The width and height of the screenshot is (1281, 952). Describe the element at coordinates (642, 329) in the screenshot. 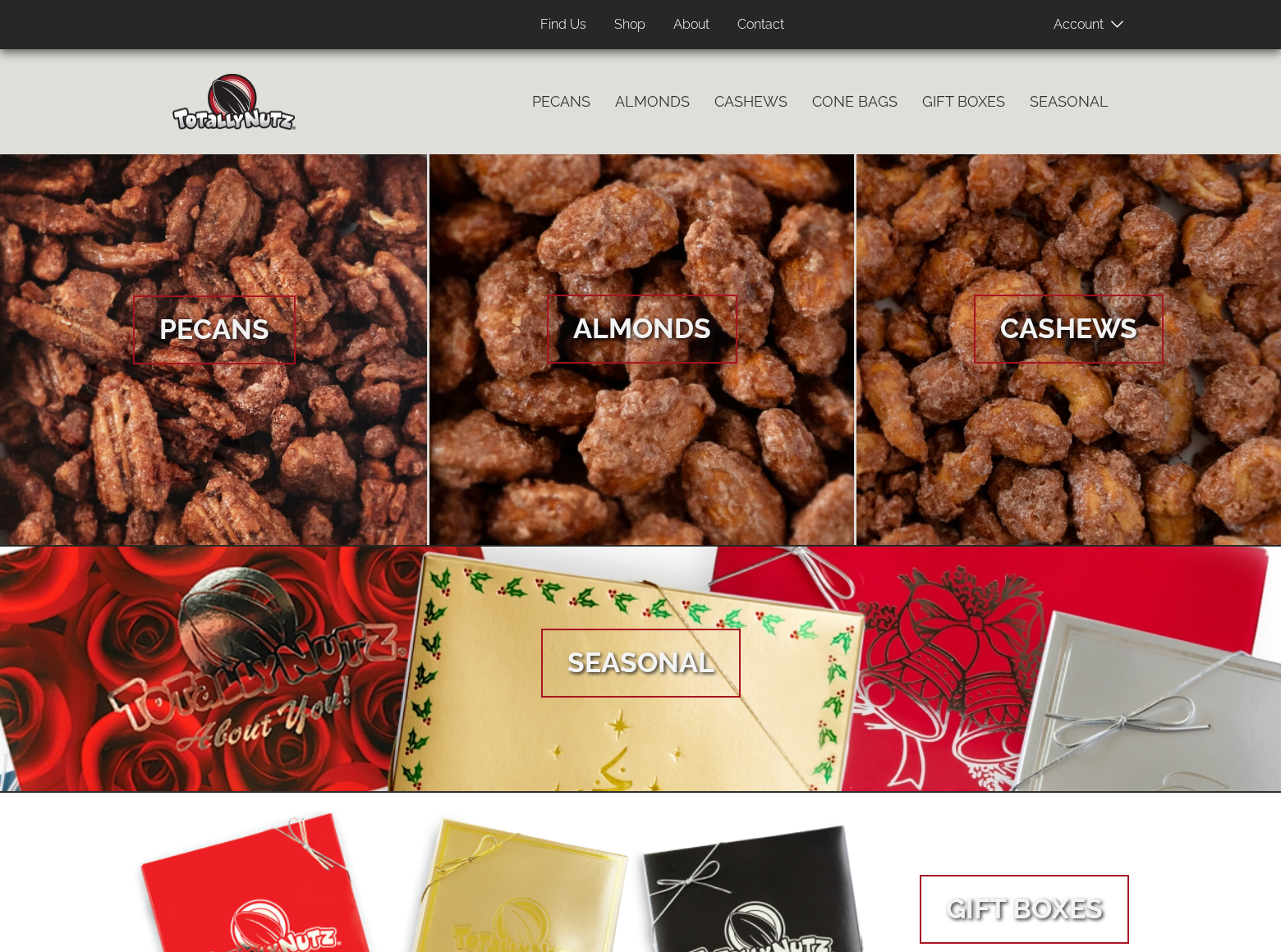

I see `span: Almonds` at that location.